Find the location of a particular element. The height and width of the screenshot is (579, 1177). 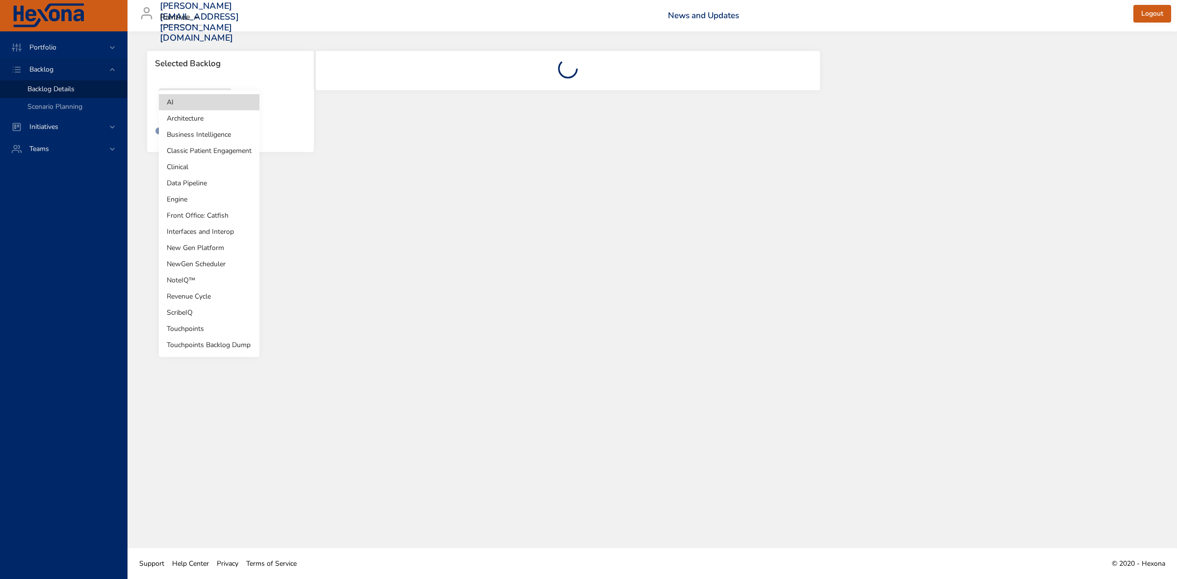

li: Interfaces and Interop is located at coordinates (209, 232).